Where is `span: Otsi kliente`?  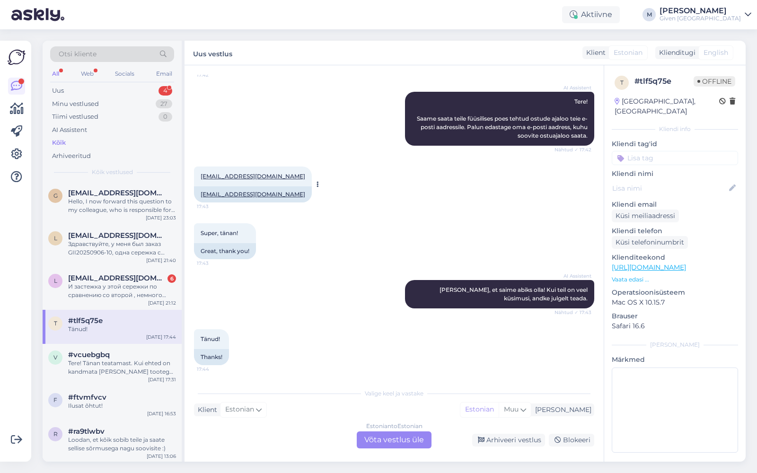
span: Otsi kliente is located at coordinates (78, 54).